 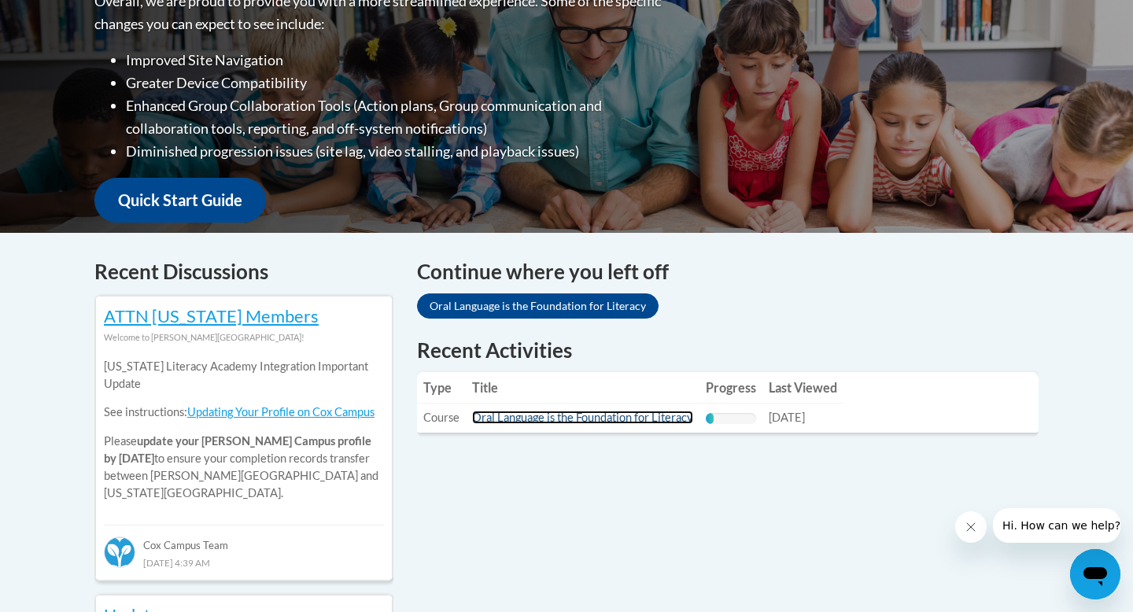 What do you see at coordinates (395, 60) in the screenshot?
I see `li: Improved Site Navigation` at bounding box center [395, 60].